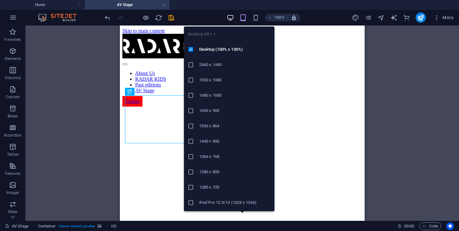  What do you see at coordinates (280, 18) in the screenshot?
I see `h6: 100%` at bounding box center [280, 18].